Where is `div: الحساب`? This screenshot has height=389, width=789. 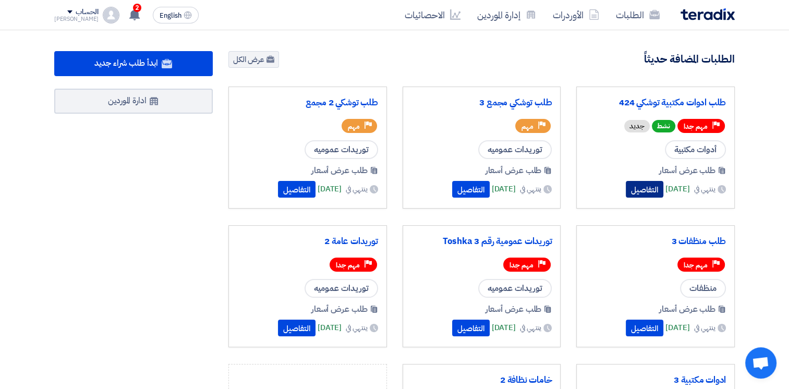
div: الحساب is located at coordinates (87, 12).